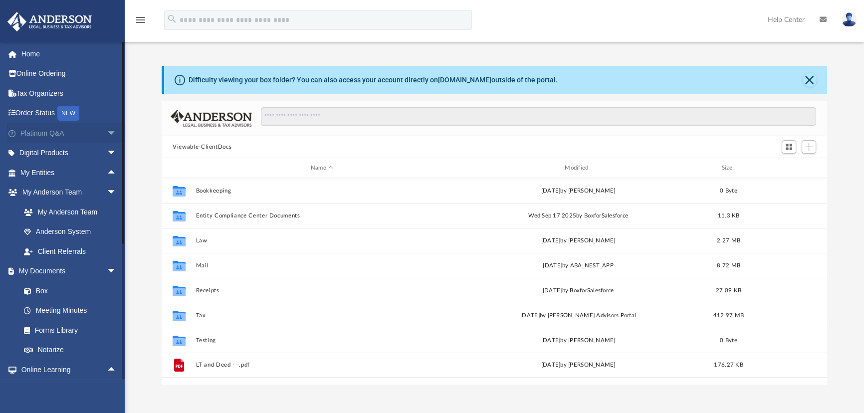 Image resolution: width=864 pixels, height=413 pixels. I want to click on button: Bookkeeping, so click(322, 191).